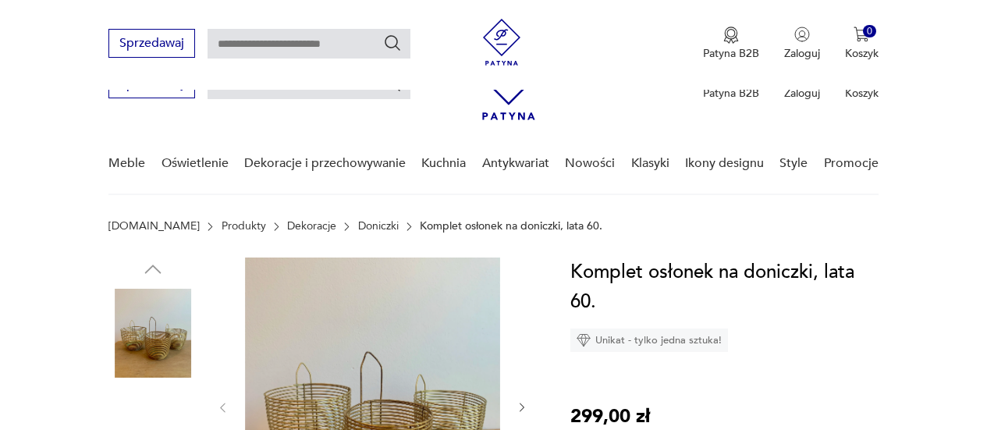 The width and height of the screenshot is (987, 430). Describe the element at coordinates (311, 226) in the screenshot. I see `a: Dekoracje` at that location.